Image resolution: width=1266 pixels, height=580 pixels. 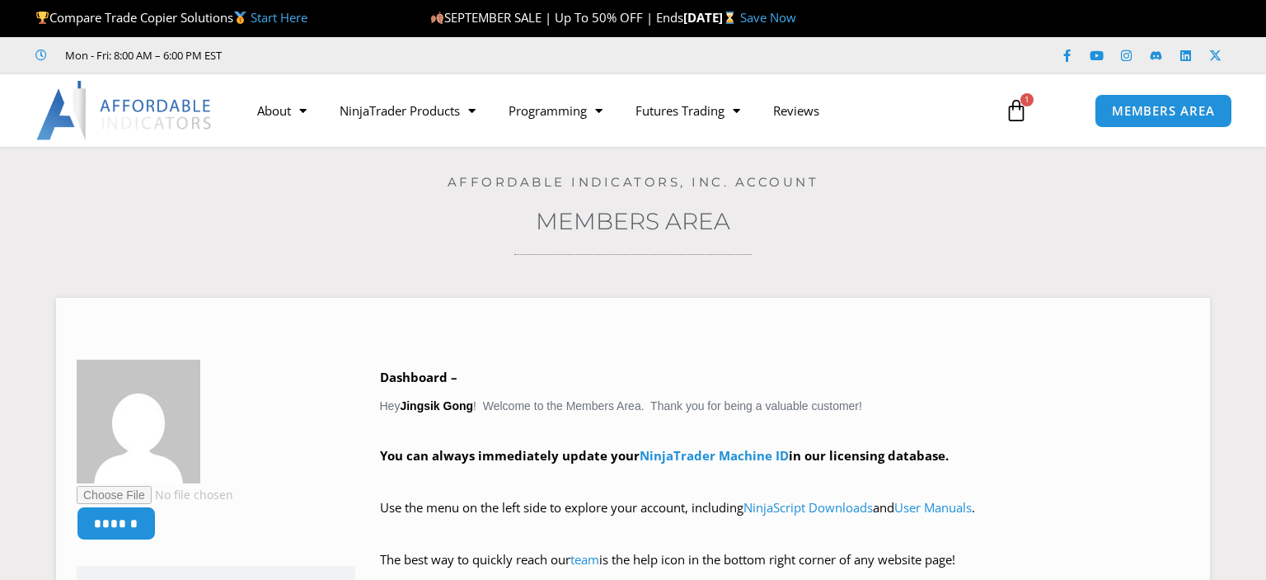 What do you see at coordinates (139, 421) in the screenshot?
I see `img: 3e961ded3c57598c38b75bad42f30339efeb9c3e633a926747af0a11817a7dee` at bounding box center [139, 421].